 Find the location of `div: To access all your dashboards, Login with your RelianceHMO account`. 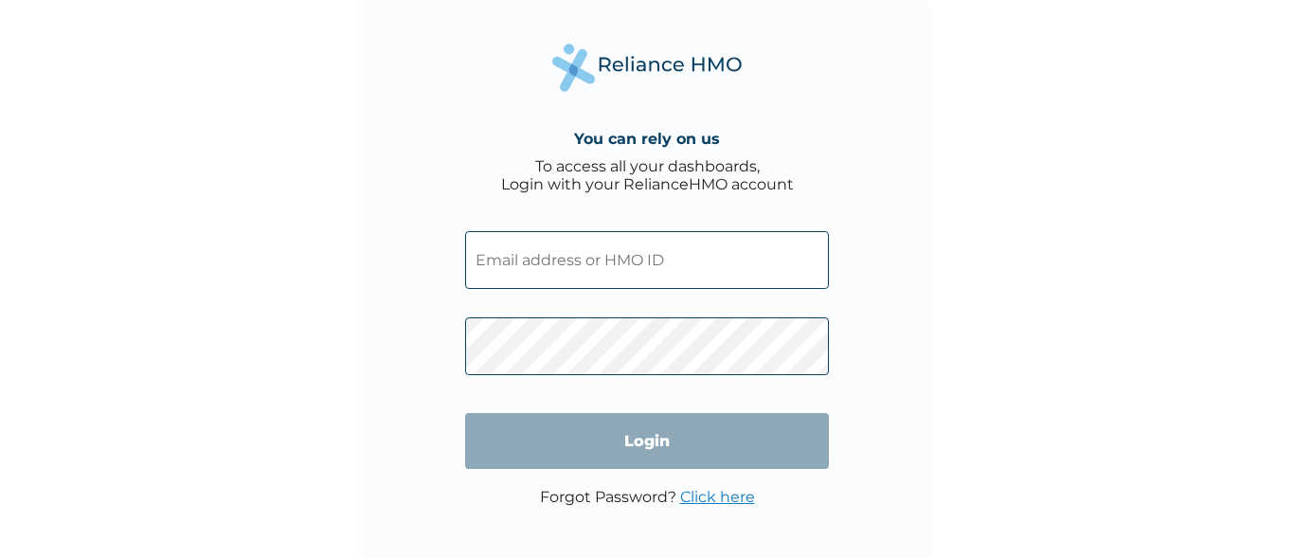

div: To access all your dashboards, Login with your RelianceHMO account is located at coordinates (647, 175).